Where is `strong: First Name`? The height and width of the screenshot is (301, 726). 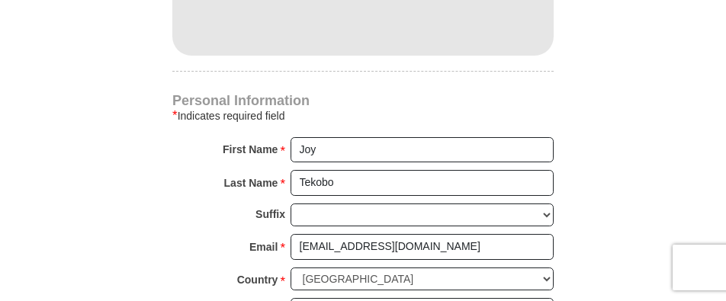
strong: First Name is located at coordinates (250, 150).